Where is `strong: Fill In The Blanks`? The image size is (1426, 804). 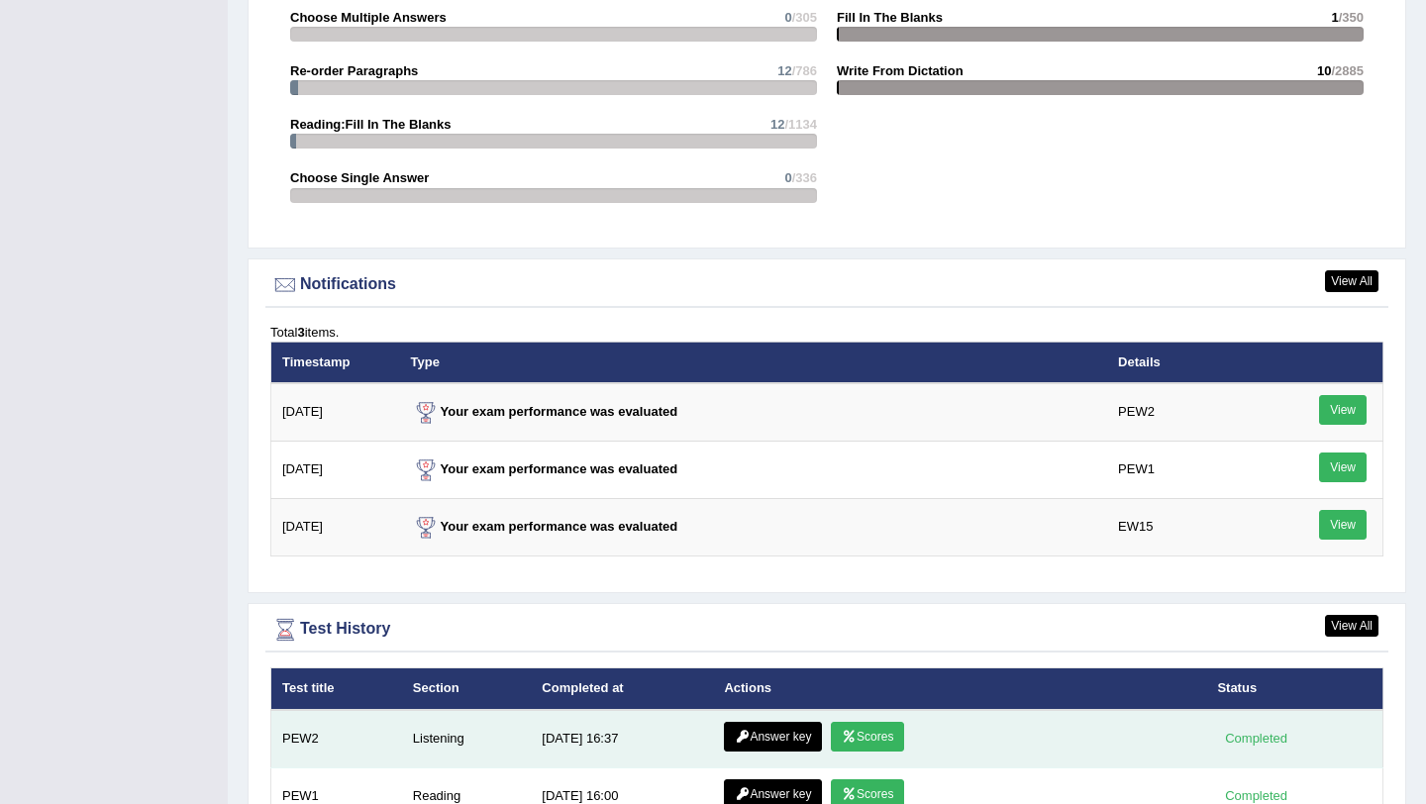
strong: Fill In The Blanks is located at coordinates (889, 17).